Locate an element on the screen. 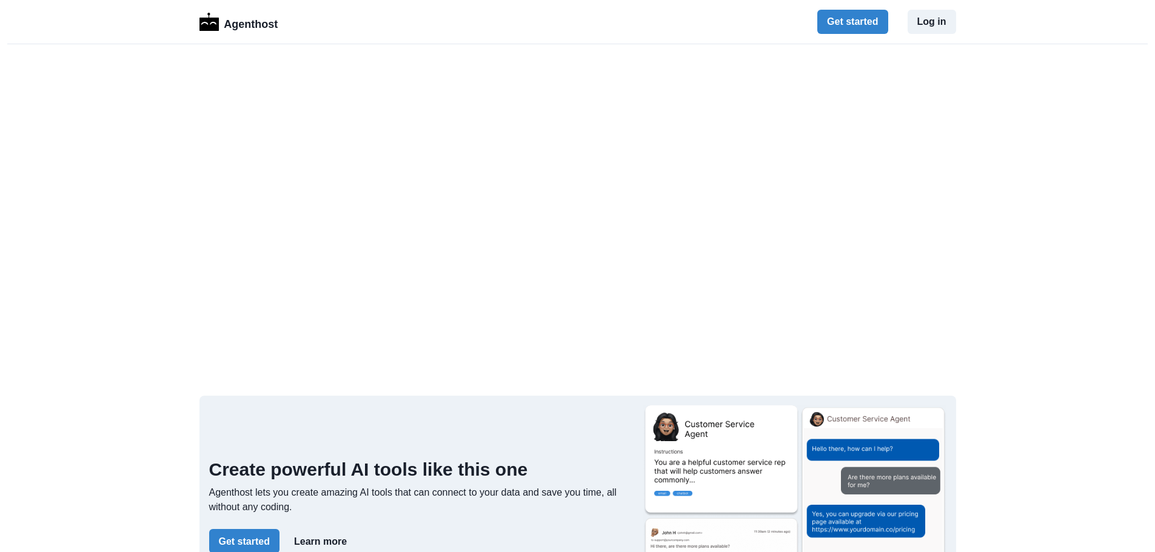 The width and height of the screenshot is (1155, 552). h2: Create powerful AI tools like this one is located at coordinates (421, 470).